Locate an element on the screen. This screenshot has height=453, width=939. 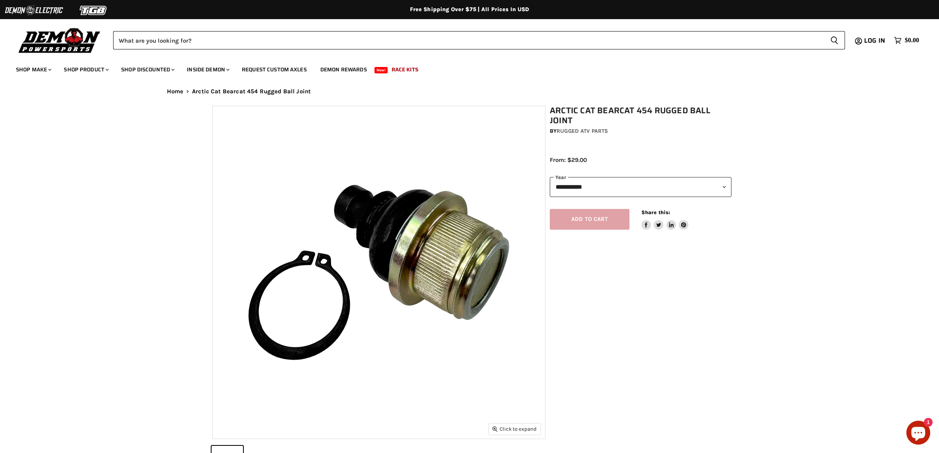
form: Product is located at coordinates (479, 40).